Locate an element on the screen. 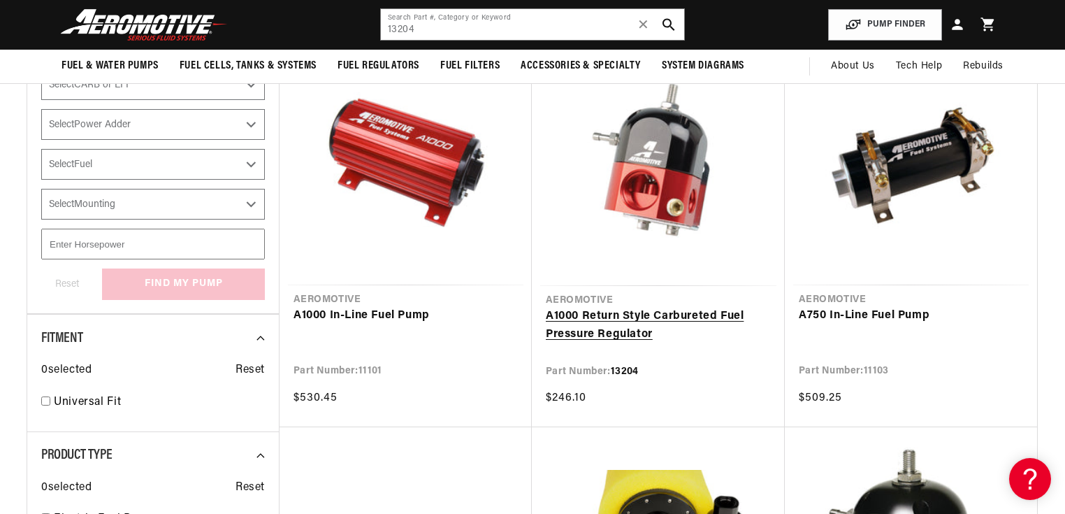 This screenshot has height=514, width=1065. summary: Rebuilds is located at coordinates (983, 66).